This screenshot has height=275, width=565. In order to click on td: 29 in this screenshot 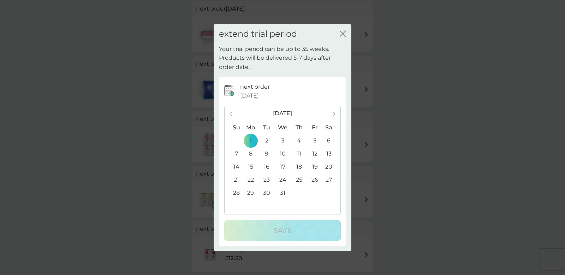, I will do `click(251, 193)`.